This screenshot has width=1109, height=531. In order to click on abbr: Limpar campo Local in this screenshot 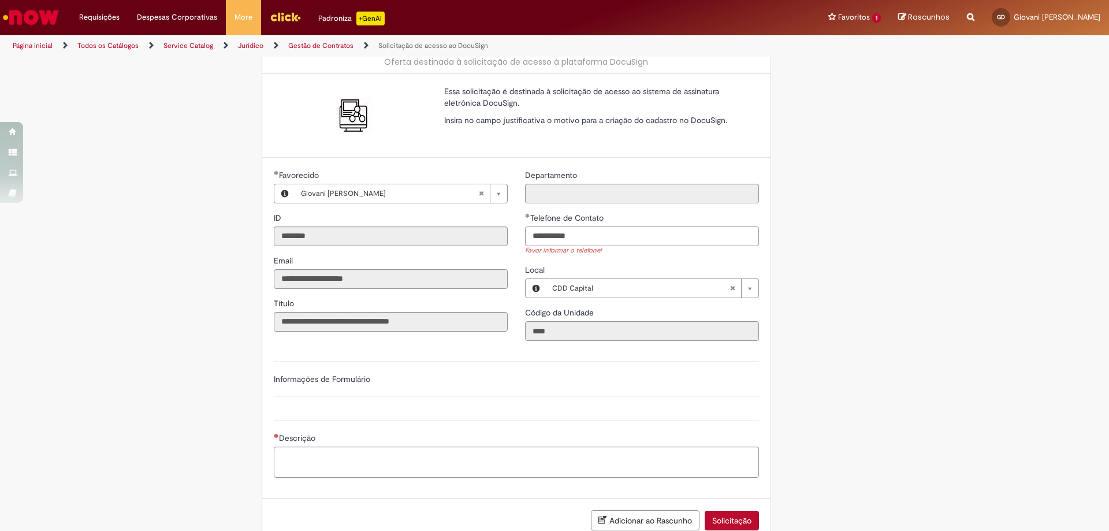, I will do `click(732, 288)`.